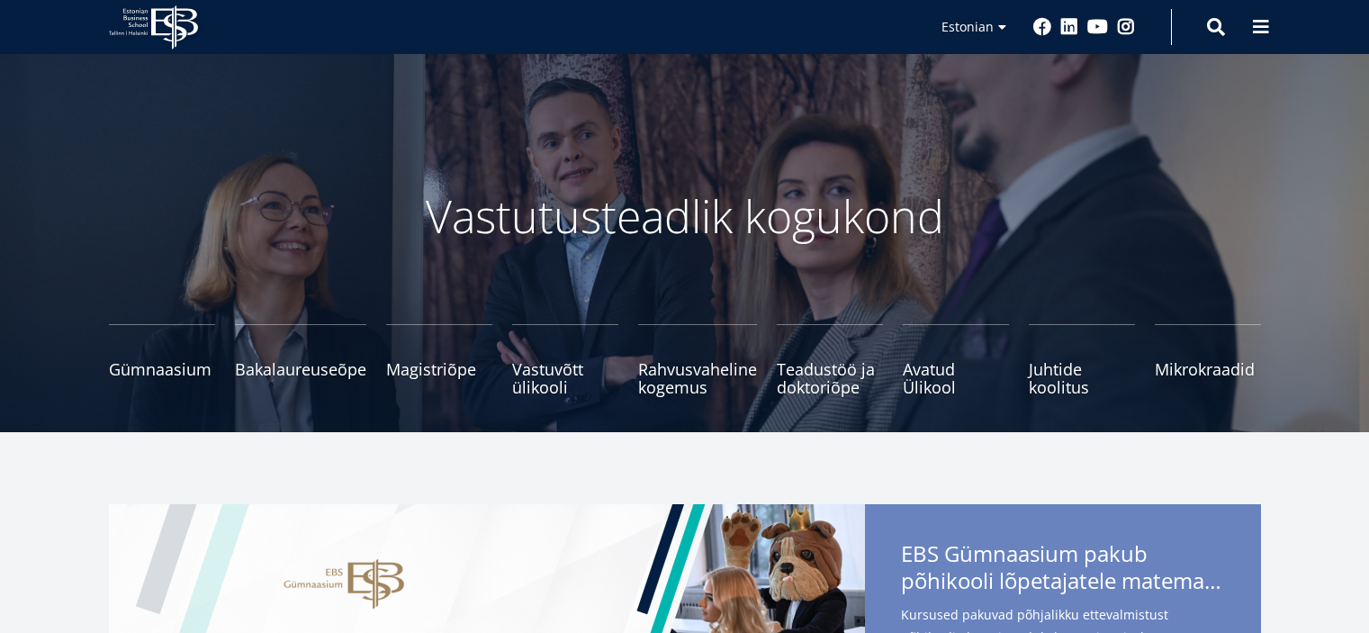  Describe the element at coordinates (830, 360) in the screenshot. I see `a: Teadustöö ja doktoriõpe` at that location.